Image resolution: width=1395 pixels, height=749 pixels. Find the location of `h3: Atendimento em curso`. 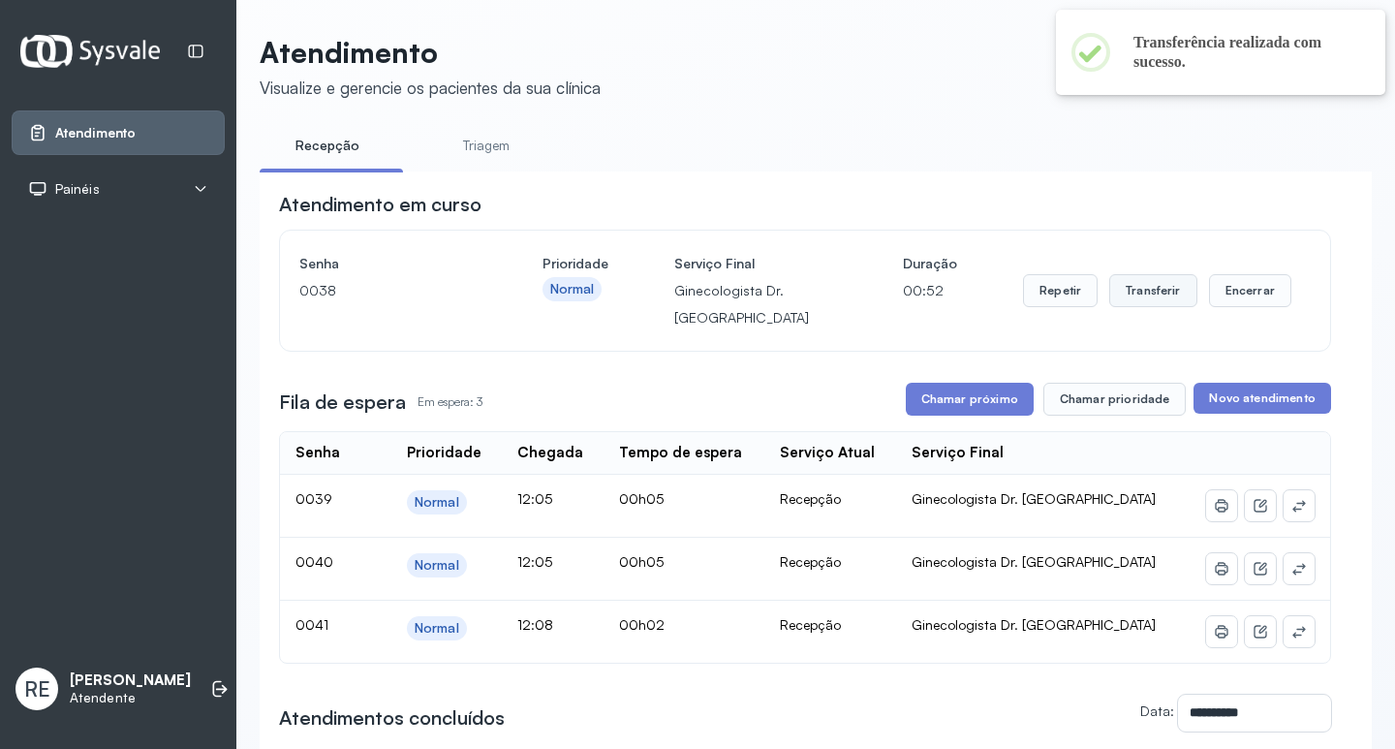

h3: Atendimento em curso is located at coordinates (380, 204).